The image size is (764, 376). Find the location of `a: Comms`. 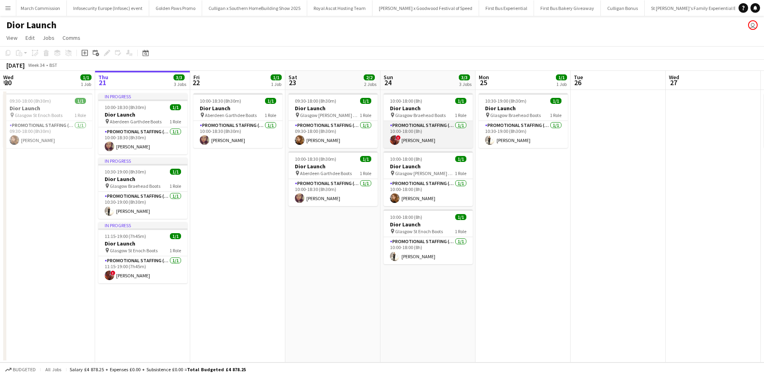

a: Comms is located at coordinates (71, 38).